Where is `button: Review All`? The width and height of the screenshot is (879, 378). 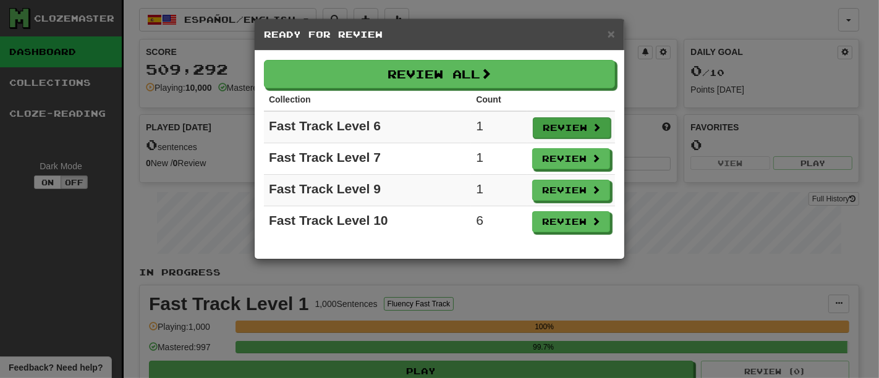 button: Review All is located at coordinates (440, 74).